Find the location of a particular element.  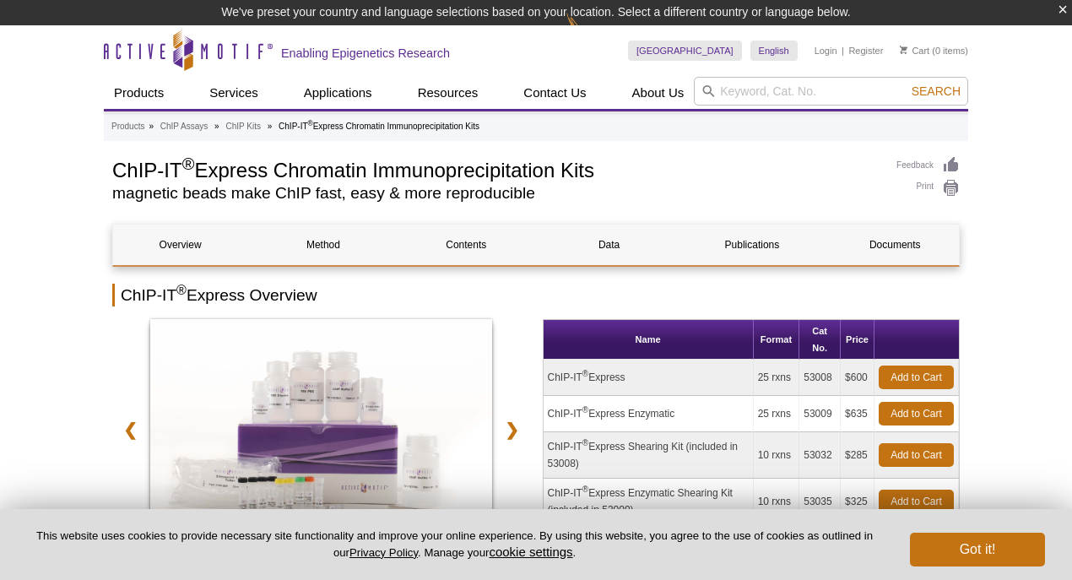

h2: Enabling Epigenetics Research is located at coordinates (365, 53).